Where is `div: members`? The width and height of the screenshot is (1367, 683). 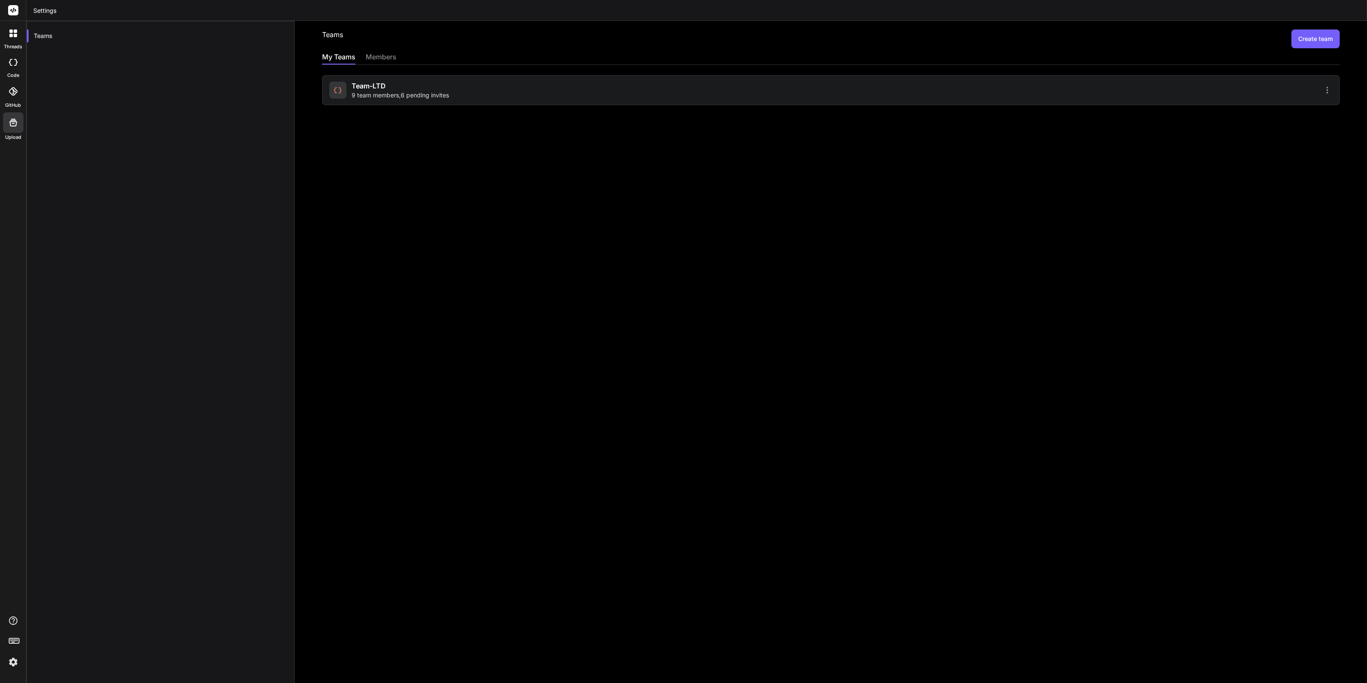 div: members is located at coordinates (381, 58).